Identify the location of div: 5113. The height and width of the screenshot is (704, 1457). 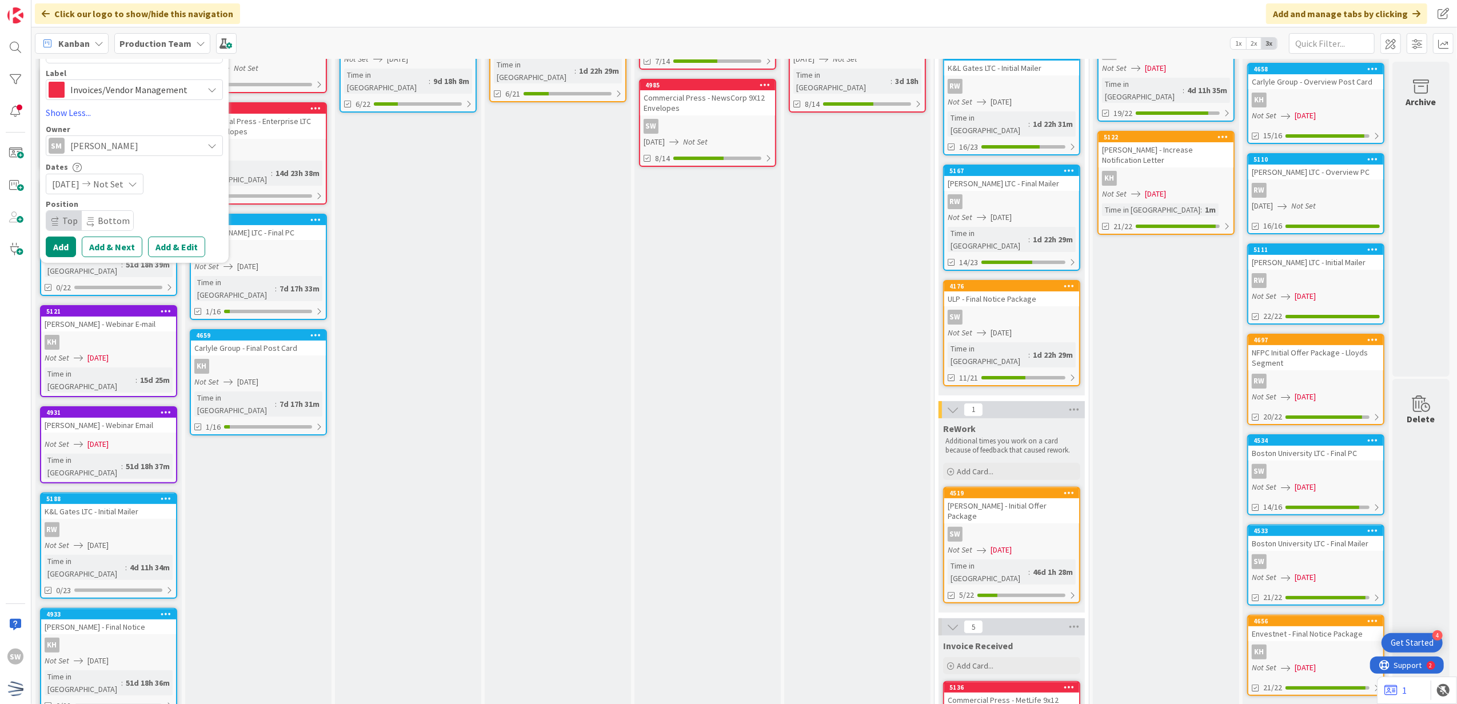
(258, 220).